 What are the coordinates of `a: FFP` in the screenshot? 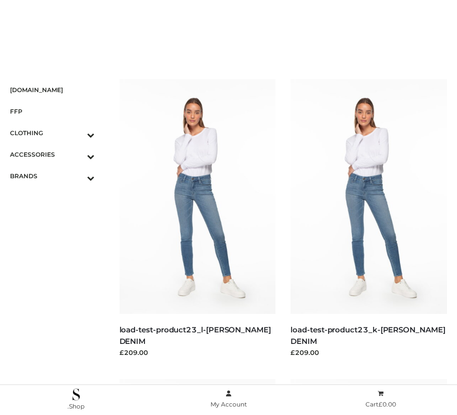 It's located at (52, 111).